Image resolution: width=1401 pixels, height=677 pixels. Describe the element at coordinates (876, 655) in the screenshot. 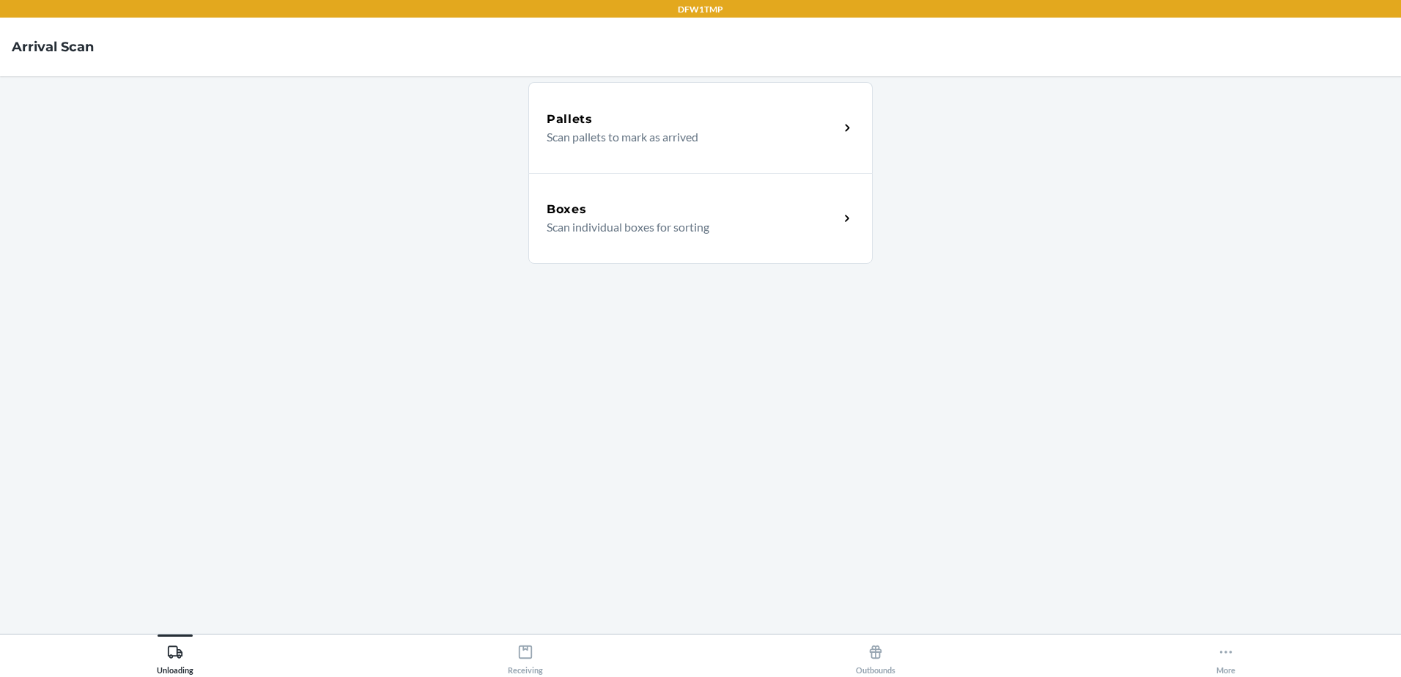

I see `button: Outbounds` at that location.